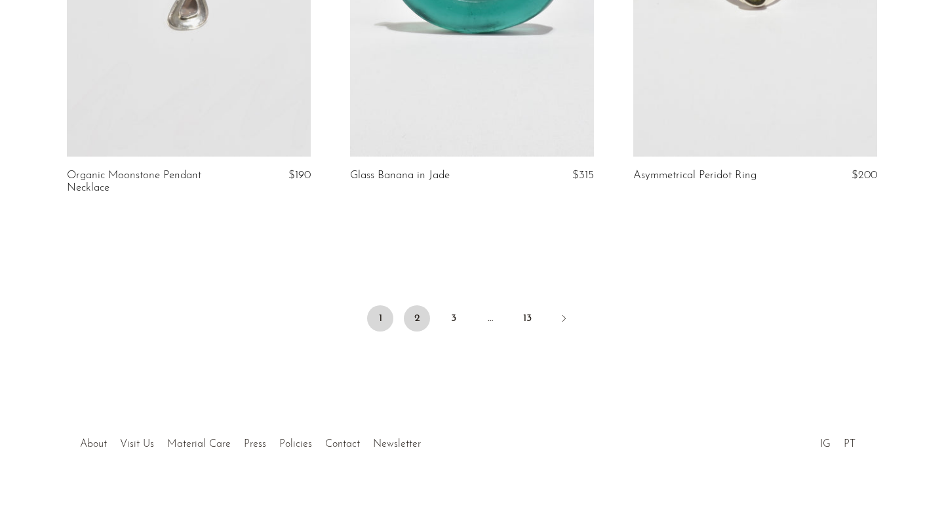  I want to click on a: 2, so click(417, 319).